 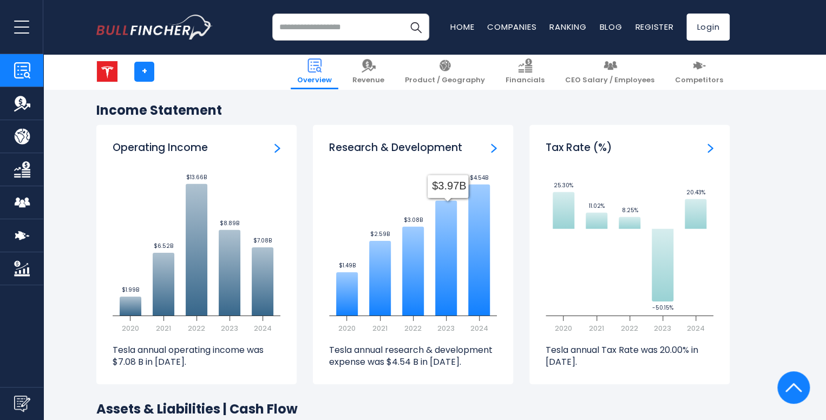 What do you see at coordinates (698, 80) in the screenshot?
I see `span: Competitors` at bounding box center [698, 80].